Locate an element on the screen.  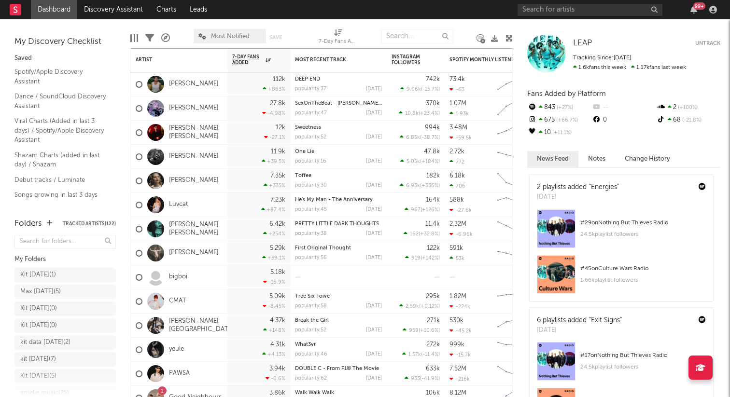
div: 24.5k playlist followers is located at coordinates (643, 367).